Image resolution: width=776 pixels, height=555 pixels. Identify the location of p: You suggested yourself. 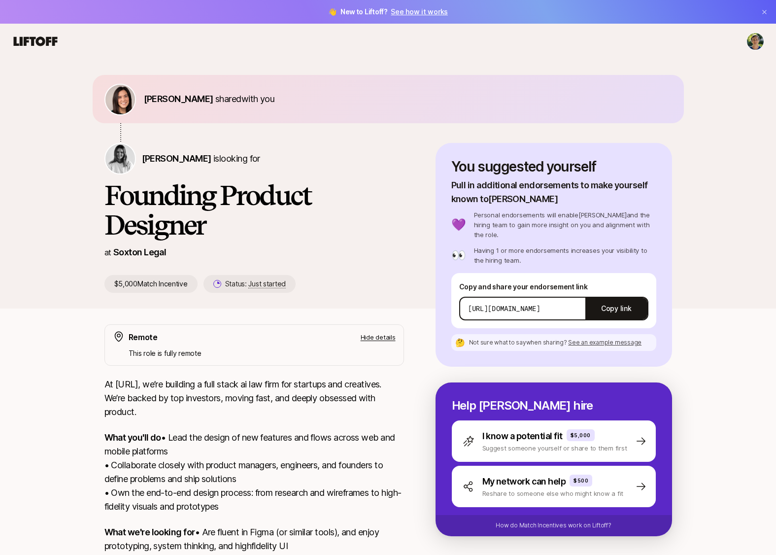
(554, 167).